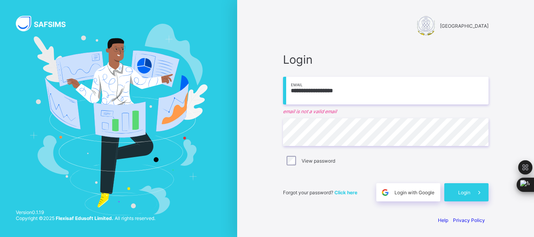 Image resolution: width=534 pixels, height=237 pixels. What do you see at coordinates (443, 220) in the screenshot?
I see `a: Help` at bounding box center [443, 220].